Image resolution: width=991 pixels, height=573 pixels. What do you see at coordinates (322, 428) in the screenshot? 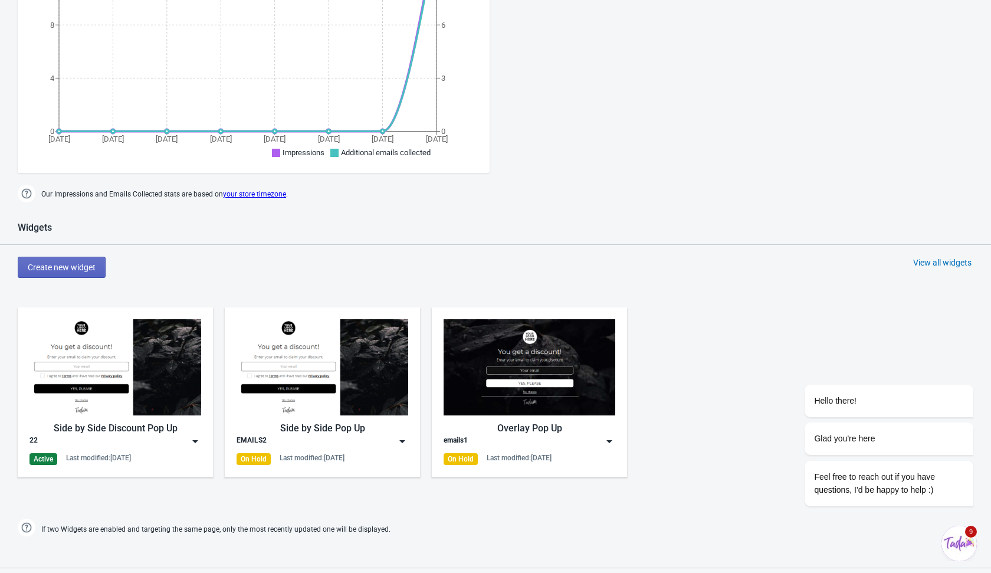
I see `div: Side by Side Pop Up` at bounding box center [322, 428].